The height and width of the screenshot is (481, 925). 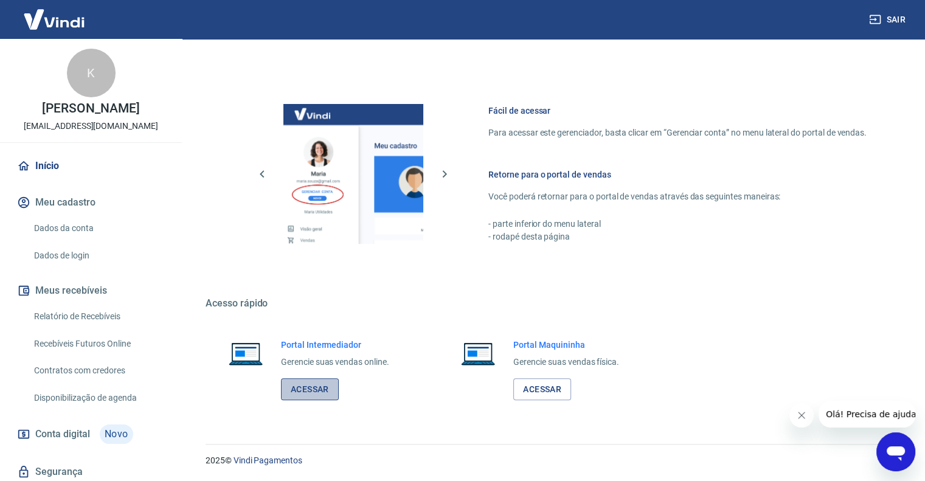 I want to click on div: K, so click(x=91, y=73).